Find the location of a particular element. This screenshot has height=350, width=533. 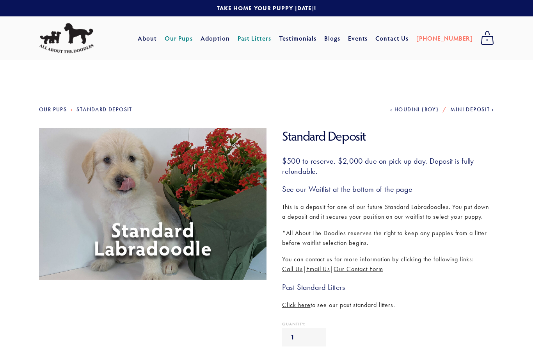

span: Email Us is located at coordinates (319, 269).